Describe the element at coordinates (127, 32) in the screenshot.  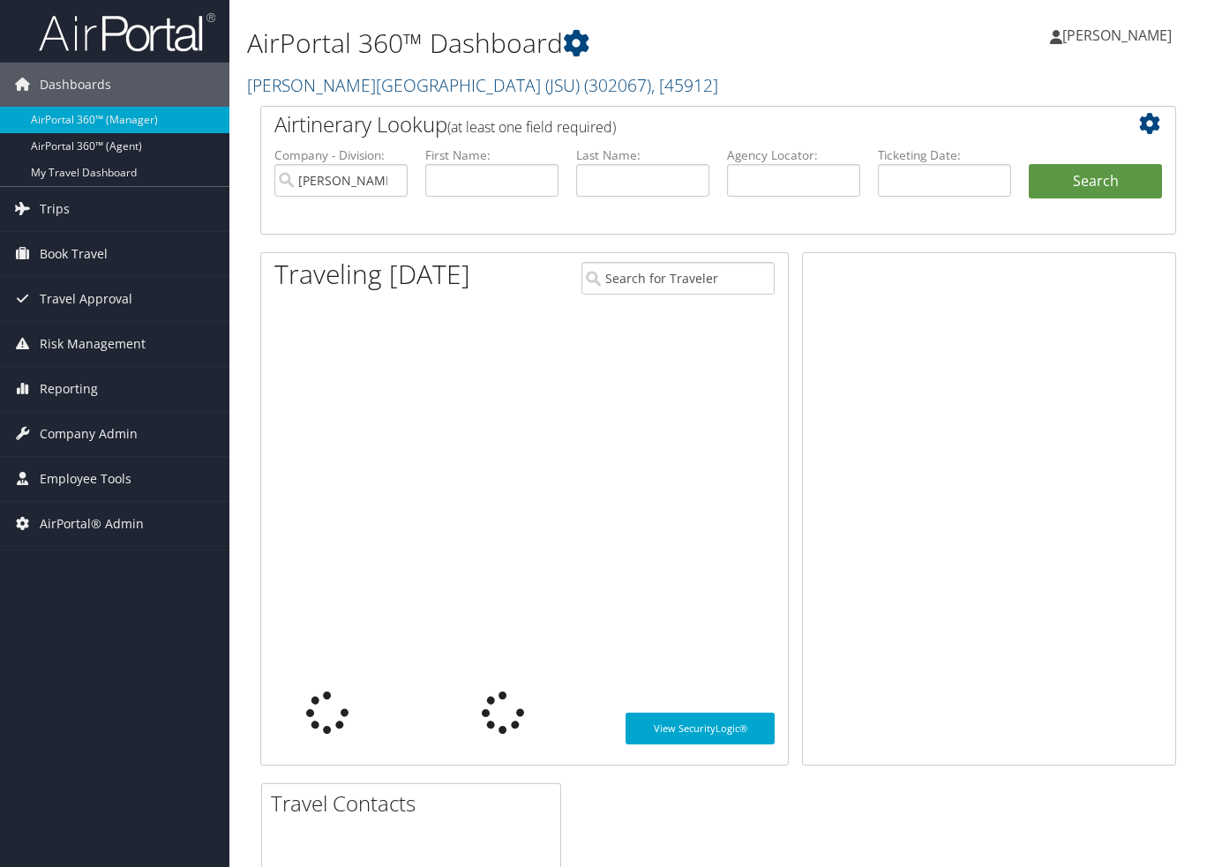
I see `img: airportal-logo.png` at that location.